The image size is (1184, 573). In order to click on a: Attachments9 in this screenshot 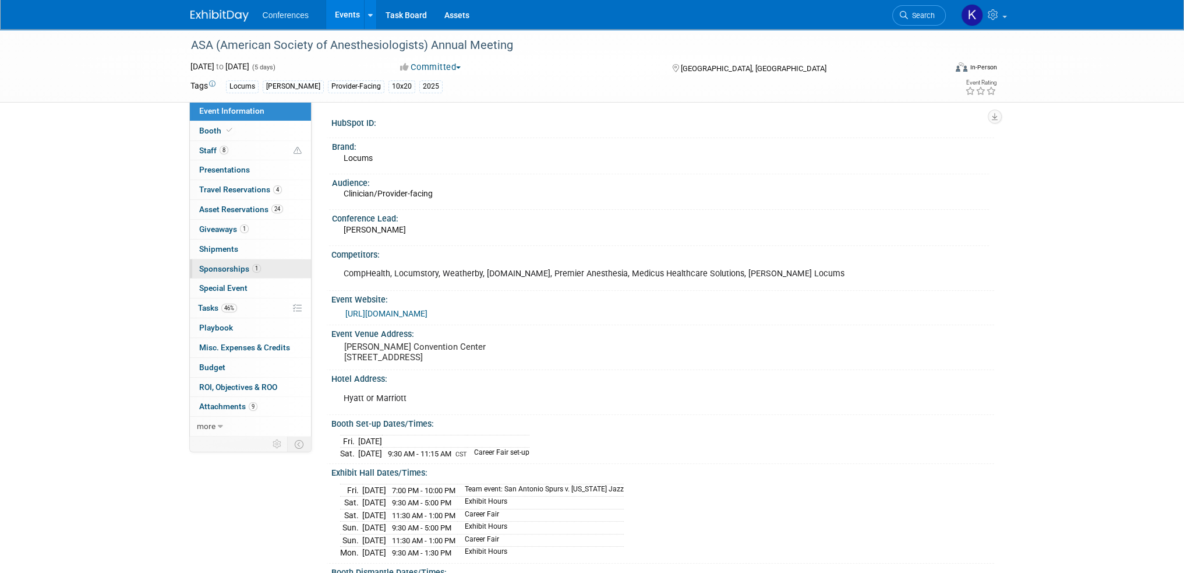, I will do `click(250, 406)`.